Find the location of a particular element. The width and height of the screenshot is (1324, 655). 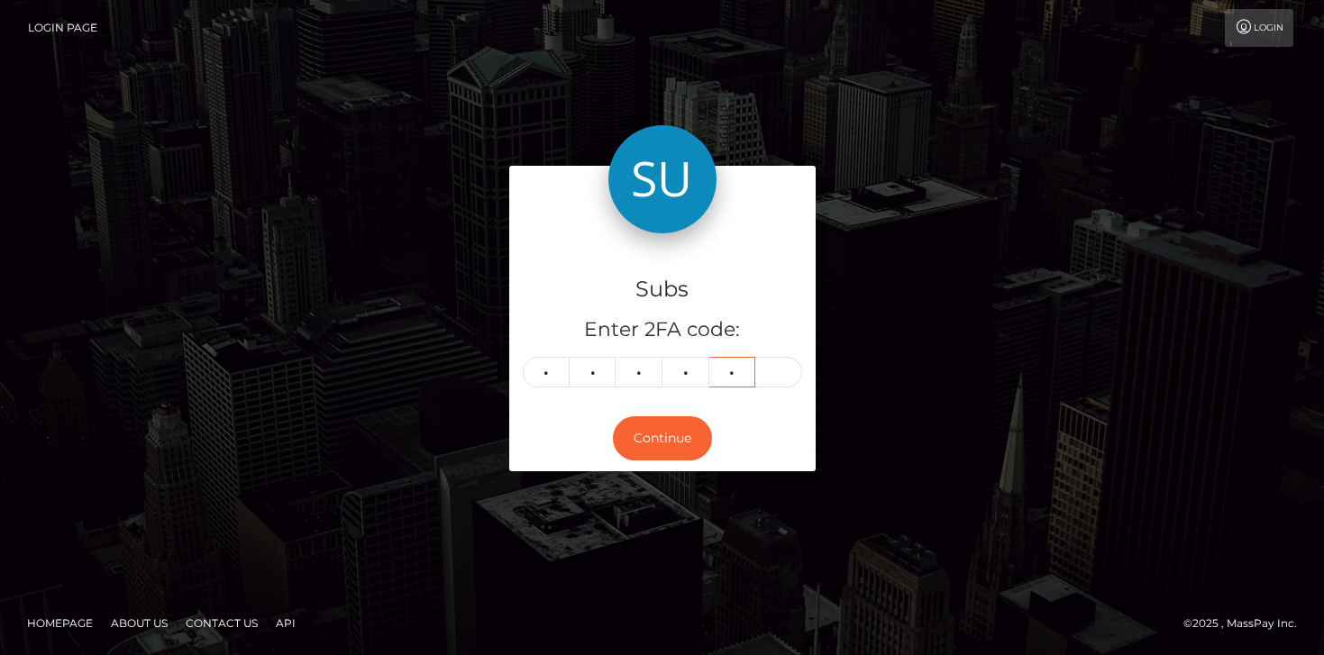

a: About Us is located at coordinates (139, 623).